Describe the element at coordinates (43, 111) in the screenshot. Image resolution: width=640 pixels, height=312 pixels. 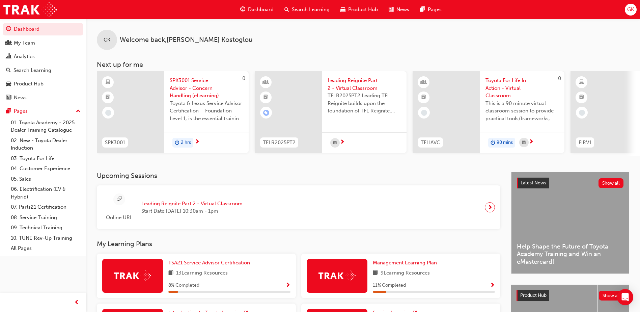
I see `button: Pages` at that location.